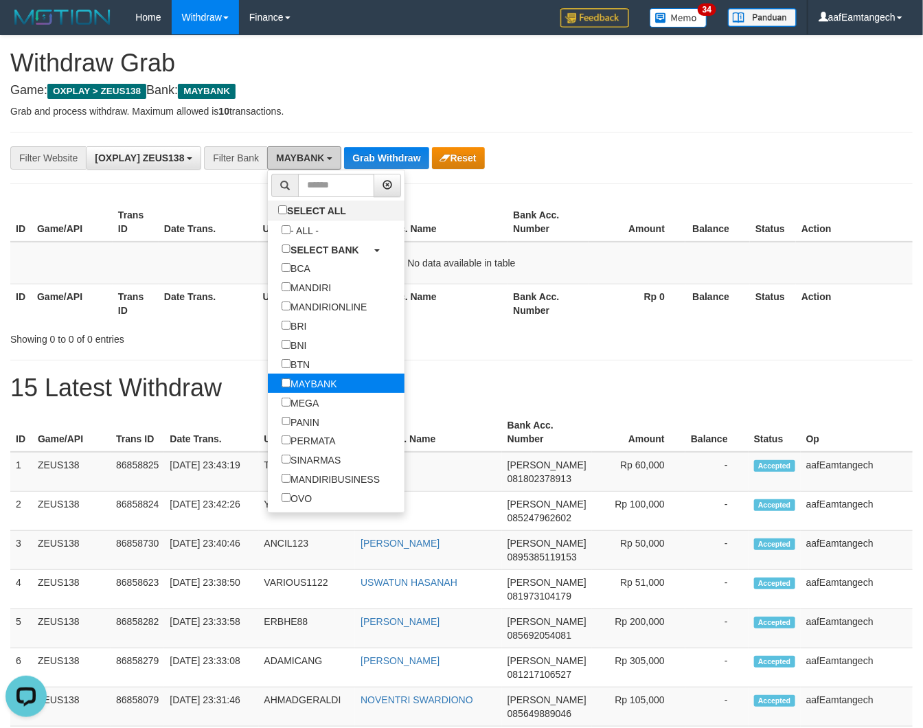 Image resolution: width=923 pixels, height=728 pixels. Describe the element at coordinates (302, 517) in the screenshot. I see `label: GOPAY` at that location.